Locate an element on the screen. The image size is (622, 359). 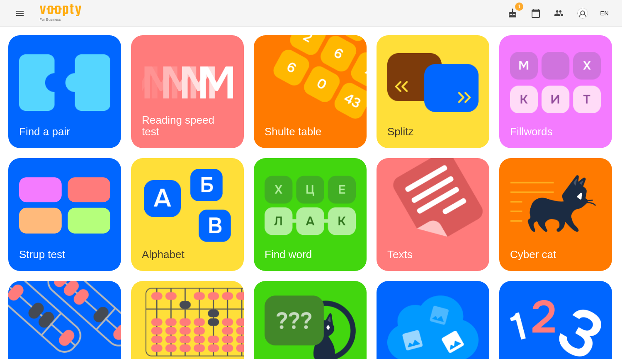
h3: Splitz is located at coordinates (400, 131).